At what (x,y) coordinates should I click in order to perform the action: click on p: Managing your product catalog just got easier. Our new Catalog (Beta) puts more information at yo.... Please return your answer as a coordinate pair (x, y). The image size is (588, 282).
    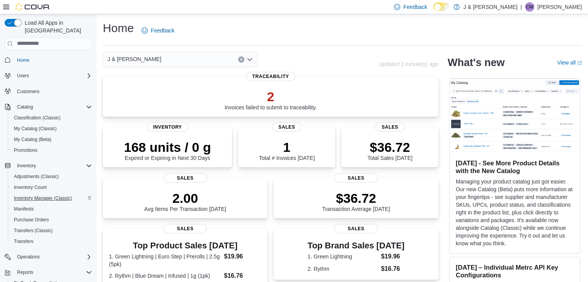
    Looking at the image, I should click on (515, 213).